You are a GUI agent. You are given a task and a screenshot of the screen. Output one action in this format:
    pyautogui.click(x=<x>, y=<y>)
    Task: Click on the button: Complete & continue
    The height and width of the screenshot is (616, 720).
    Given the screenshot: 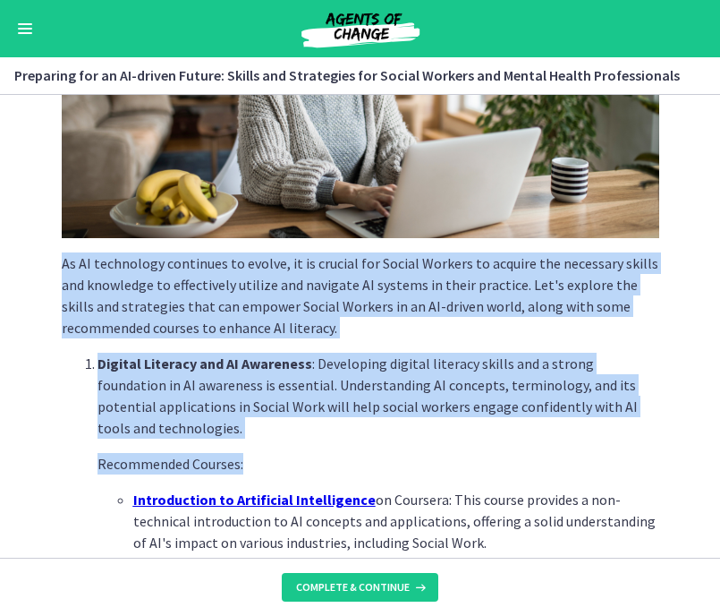 What is the action you would take?
    pyautogui.click(x=360, y=587)
    